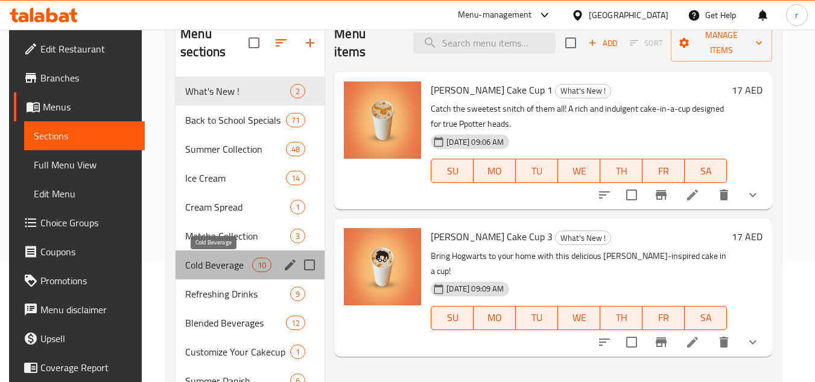 This screenshot has width=815, height=382. I want to click on span: 10, so click(262, 265).